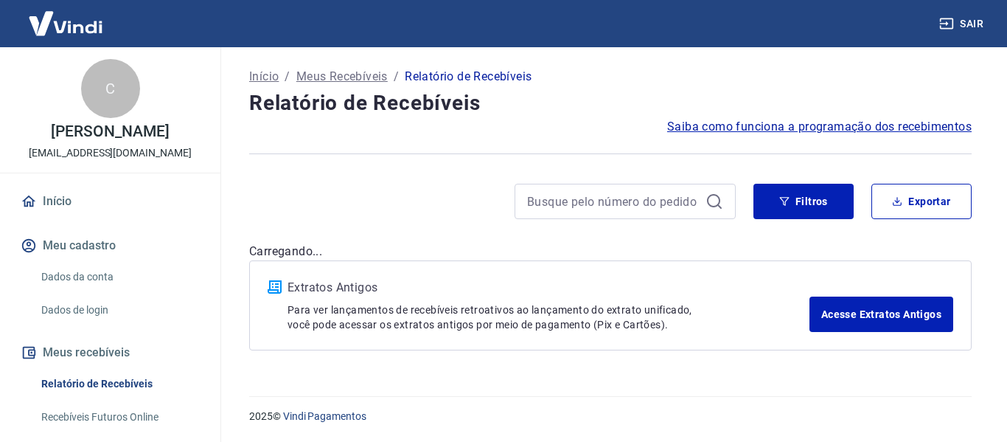 The width and height of the screenshot is (1007, 442). Describe the element at coordinates (613, 201) in the screenshot. I see `input: Busque pelo número do pedido` at that location.